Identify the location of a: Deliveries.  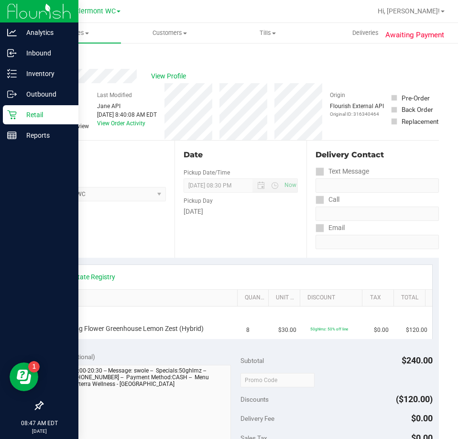
(365, 33).